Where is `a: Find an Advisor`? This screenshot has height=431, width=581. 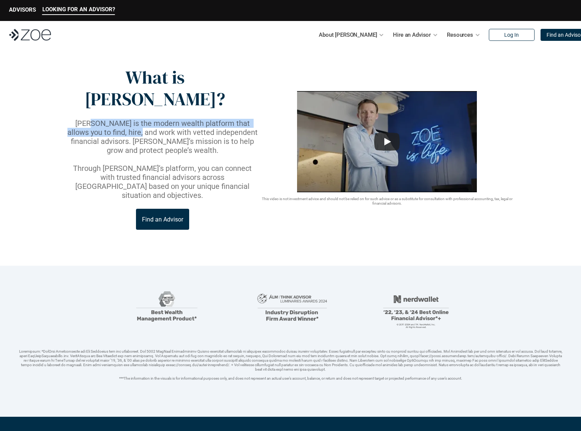
a: Find an Advisor is located at coordinates (163, 219).